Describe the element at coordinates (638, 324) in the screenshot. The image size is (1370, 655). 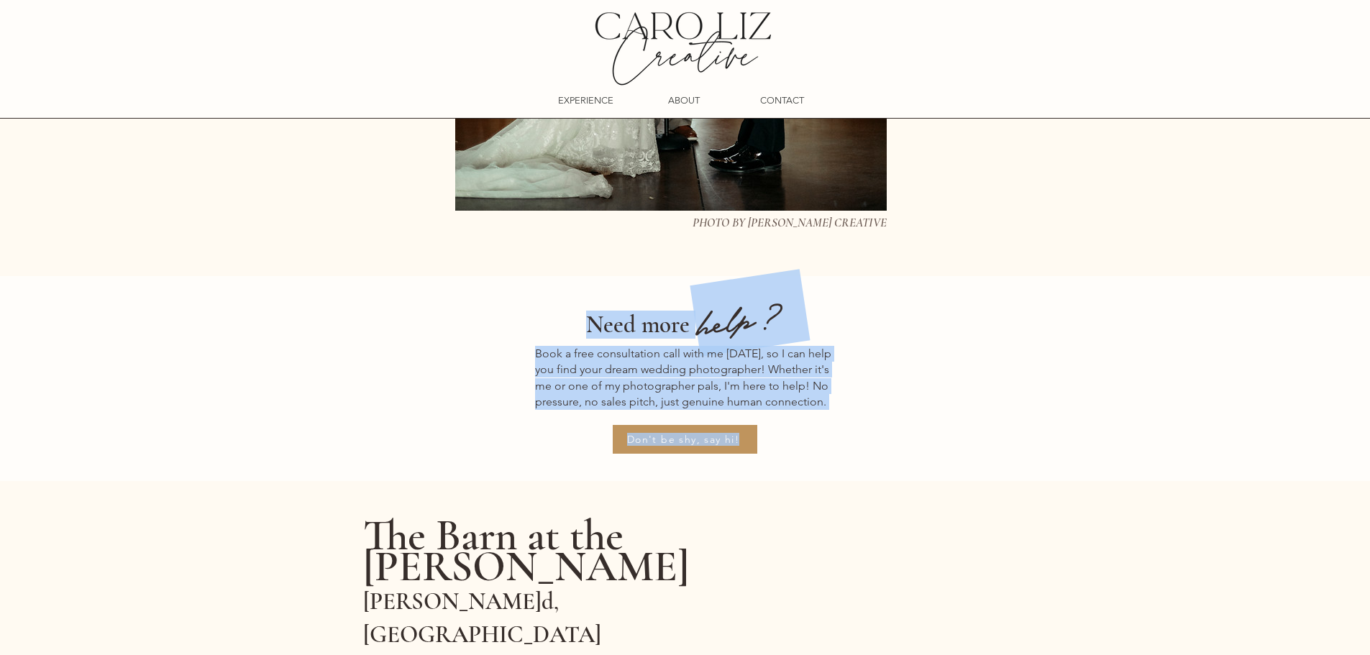
I see `span: Need more` at that location.